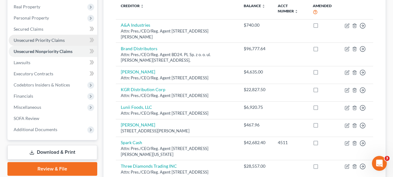 This screenshot has height=177, width=393. What do you see at coordinates (256, 142) in the screenshot?
I see `div: $42,682.40` at bounding box center [256, 142].